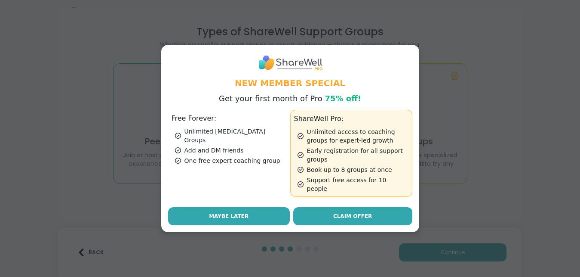  What do you see at coordinates (353, 169) in the screenshot?
I see `div: Book up to 8 groups at once` at bounding box center [353, 169].